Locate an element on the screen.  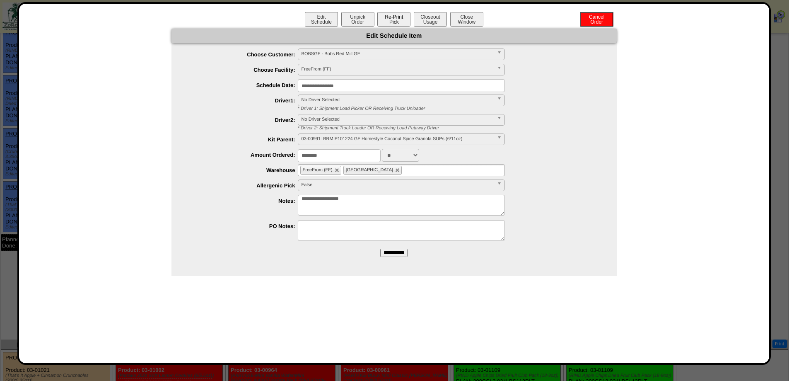
button: Re-PrintPick is located at coordinates (394, 19).